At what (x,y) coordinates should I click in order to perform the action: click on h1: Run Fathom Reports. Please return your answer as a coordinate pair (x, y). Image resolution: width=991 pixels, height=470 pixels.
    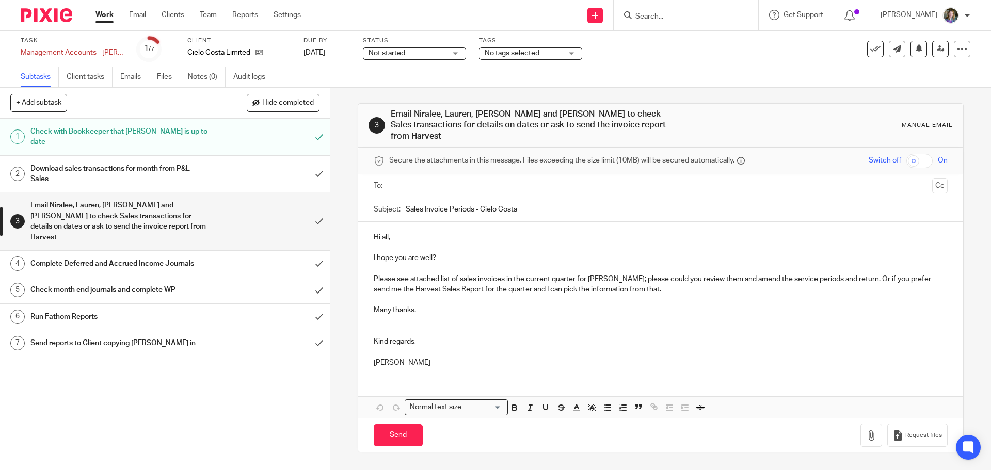
    Looking at the image, I should click on (120, 317).